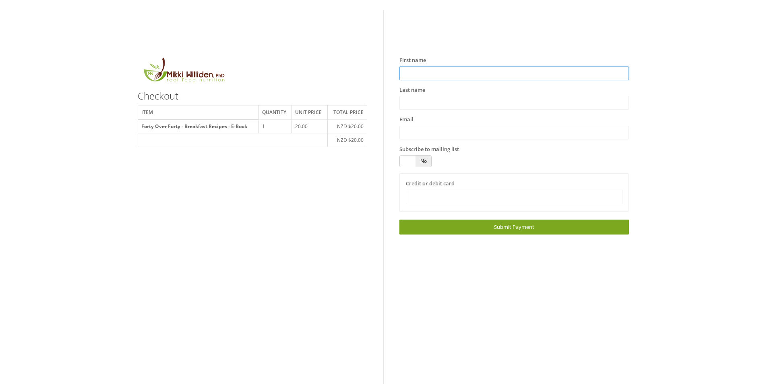  Describe the element at coordinates (310, 126) in the screenshot. I see `td: 20.00` at that location.